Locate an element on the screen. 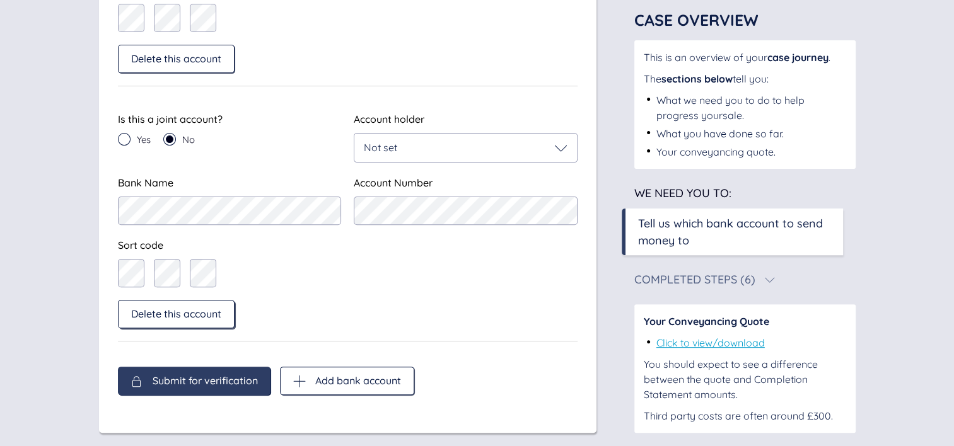  div: What you have done so far. is located at coordinates (720, 134).